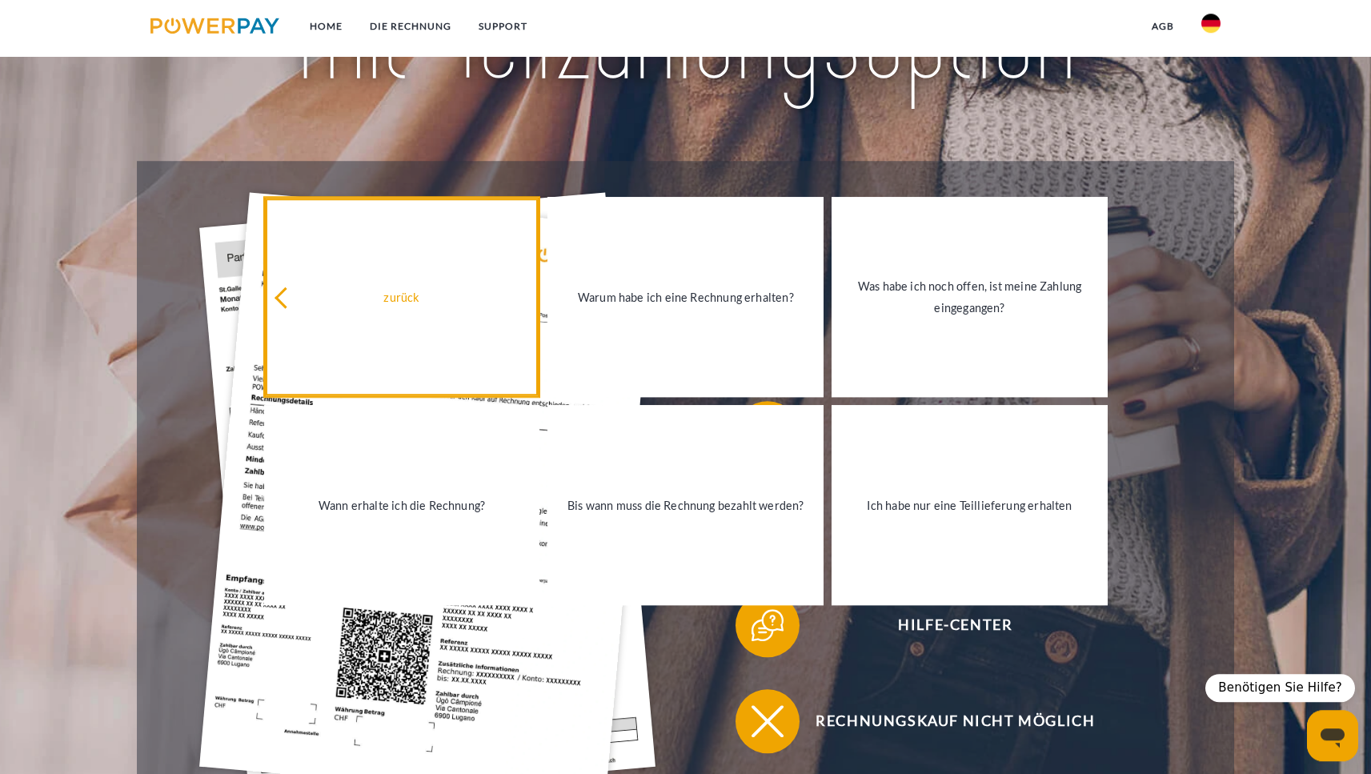 The height and width of the screenshot is (774, 1371). Describe the element at coordinates (956, 625) in the screenshot. I see `span: Hilfe-Center` at that location.